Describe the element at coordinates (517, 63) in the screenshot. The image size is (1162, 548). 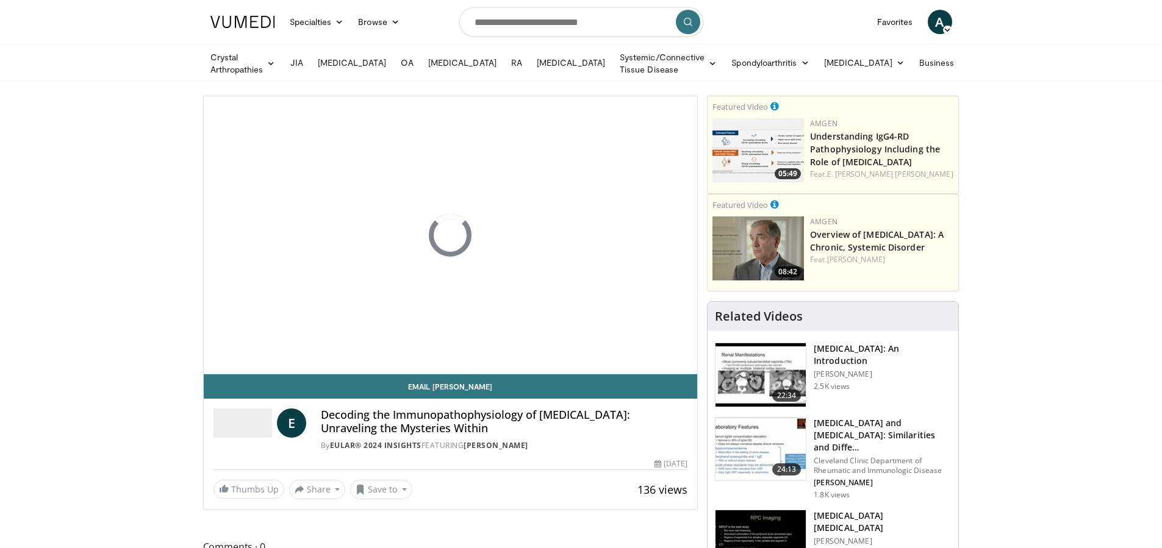
I see `a: RA` at that location.